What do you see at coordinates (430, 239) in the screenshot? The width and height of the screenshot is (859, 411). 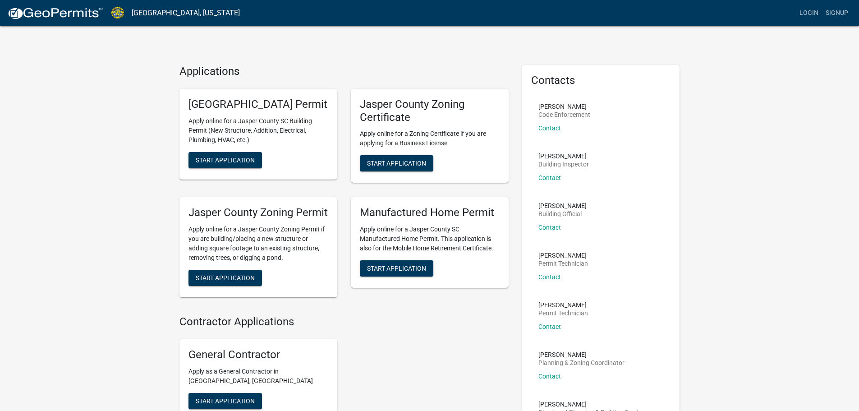 I see `p: Apply online for a Jasper County SC Manufactured Home Permit. This application is also for the Mo...` at bounding box center [430, 239].